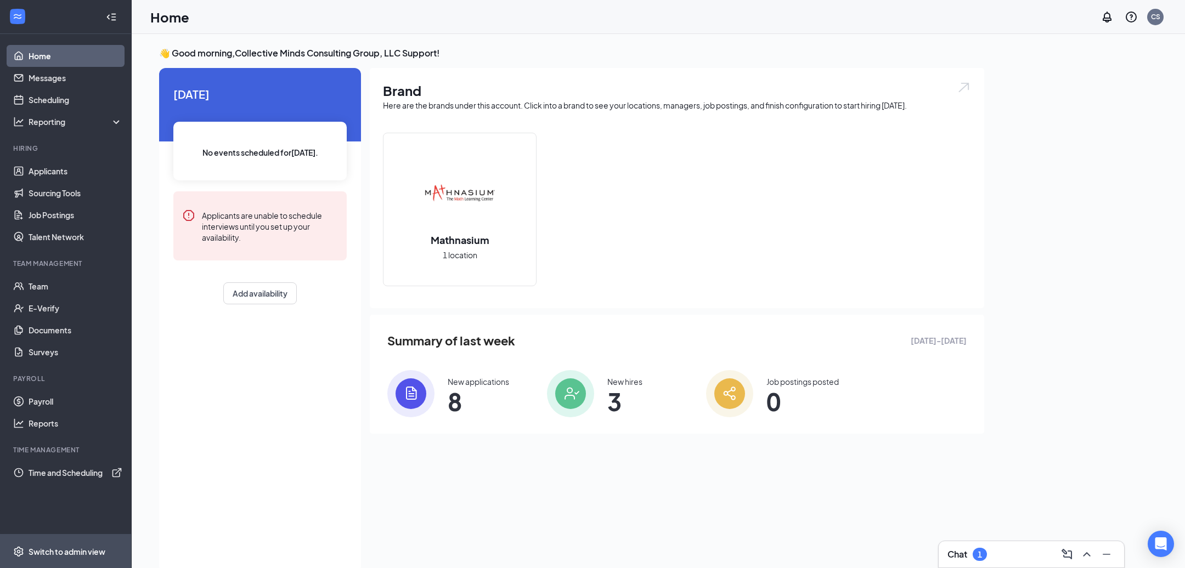  What do you see at coordinates (75, 473) in the screenshot?
I see `a: Time and SchedulingExternalLink` at bounding box center [75, 473].